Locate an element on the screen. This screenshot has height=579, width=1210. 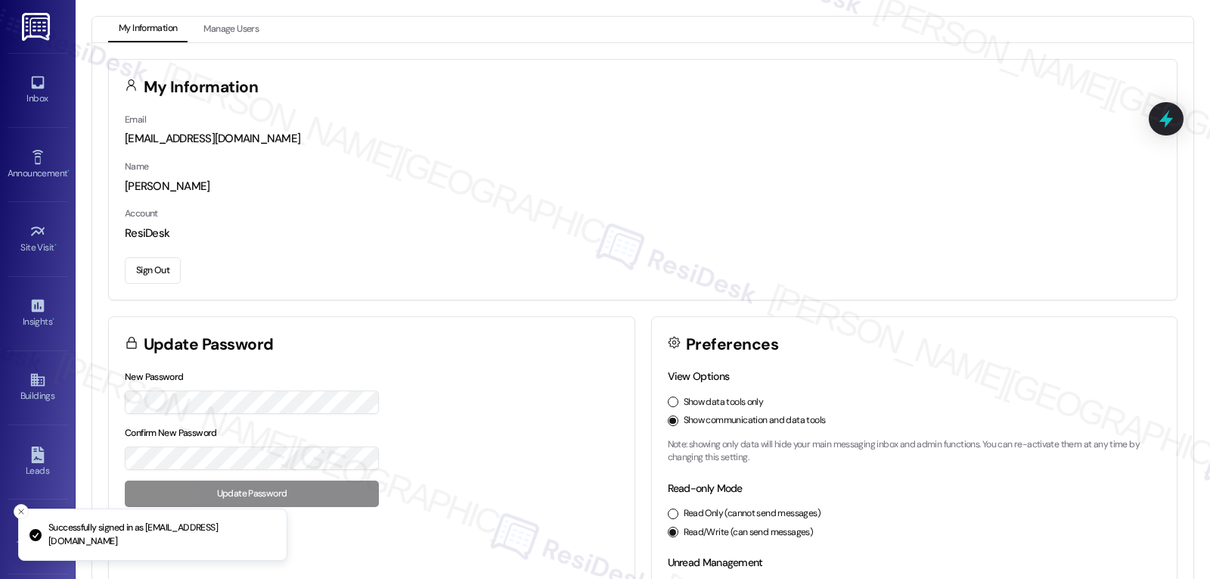
label: Read Only (cannot send messages) is located at coordinates (752, 514).